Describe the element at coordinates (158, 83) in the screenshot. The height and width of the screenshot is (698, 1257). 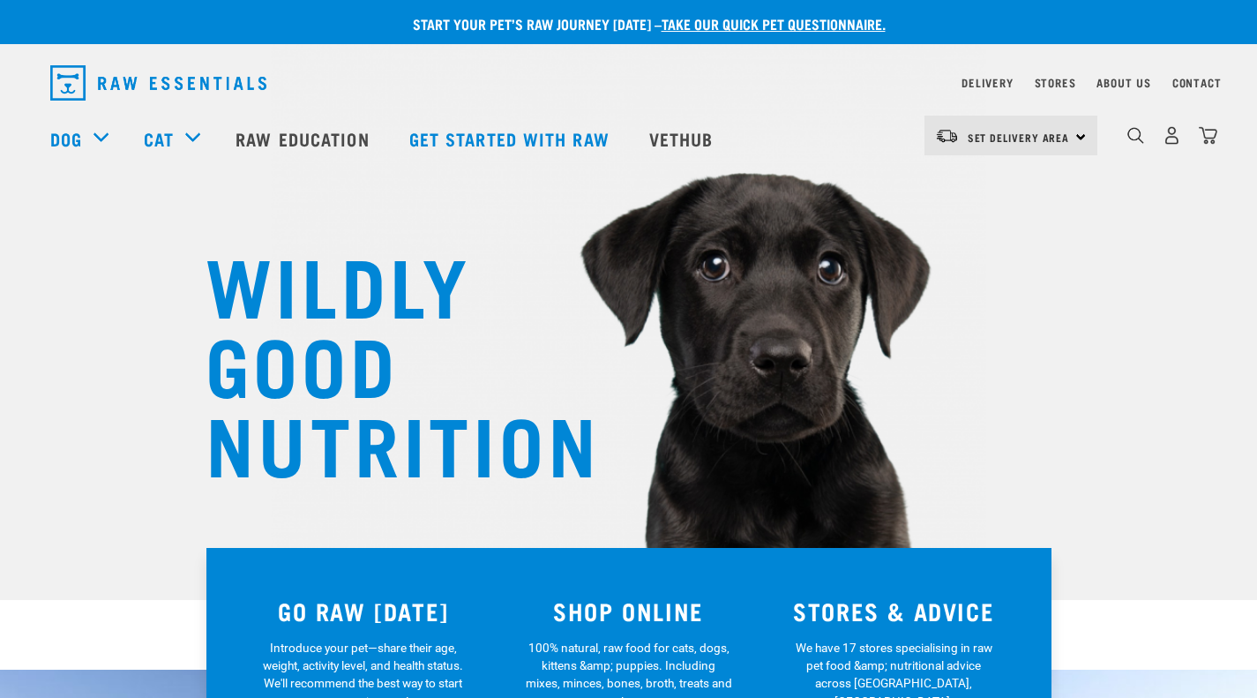
I see `img: Raw Essentials Logo` at that location.